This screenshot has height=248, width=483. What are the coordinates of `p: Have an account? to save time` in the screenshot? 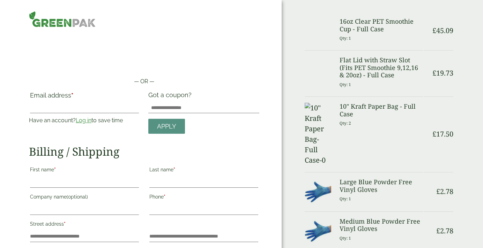 It's located at (84, 121).